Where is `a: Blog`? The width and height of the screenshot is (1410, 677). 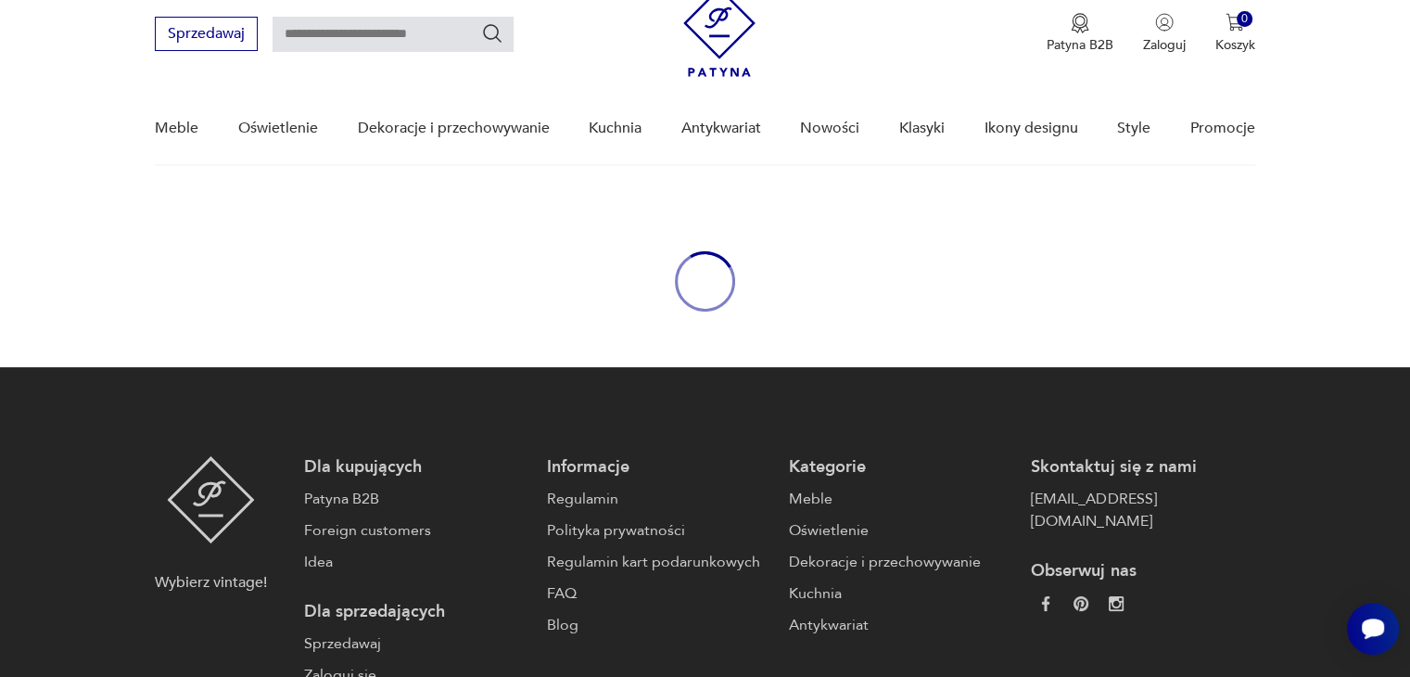
a: Blog is located at coordinates (658, 625).